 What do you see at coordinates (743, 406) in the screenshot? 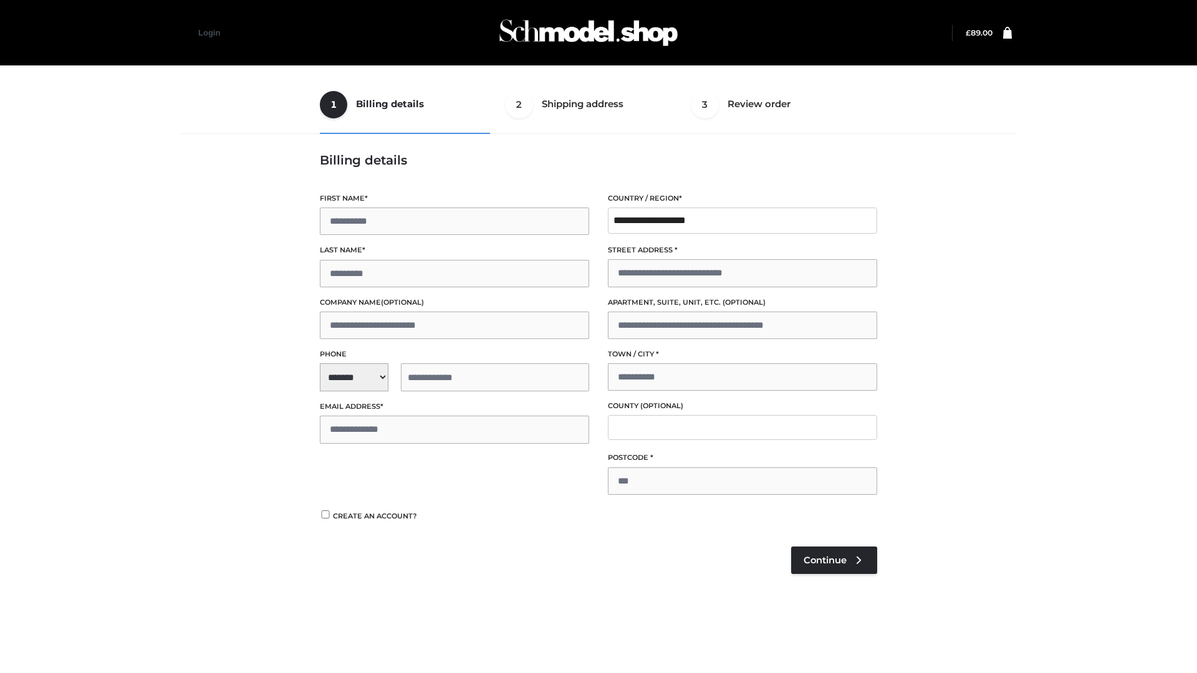
I see `label: County` at bounding box center [743, 406].